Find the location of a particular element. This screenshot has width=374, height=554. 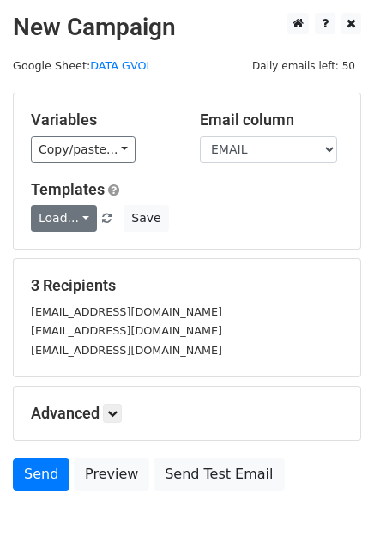

h2: New Campaign is located at coordinates (187, 27).